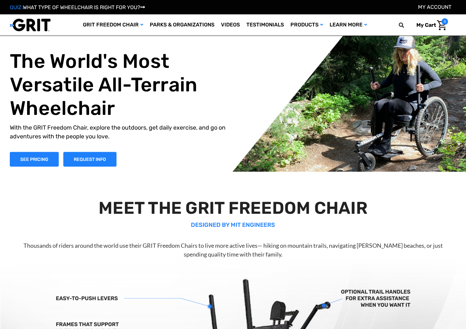 The width and height of the screenshot is (466, 329). What do you see at coordinates (233, 225) in the screenshot?
I see `p: DESIGNED BY MIT ENGINEERS` at bounding box center [233, 225].